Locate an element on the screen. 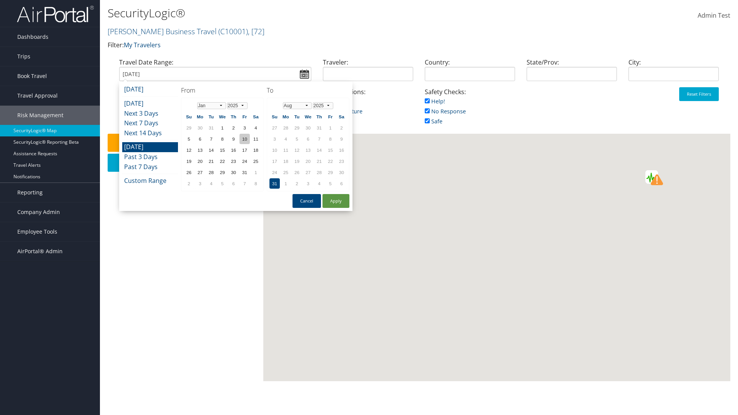  li: Past 7 Days is located at coordinates (150, 167).